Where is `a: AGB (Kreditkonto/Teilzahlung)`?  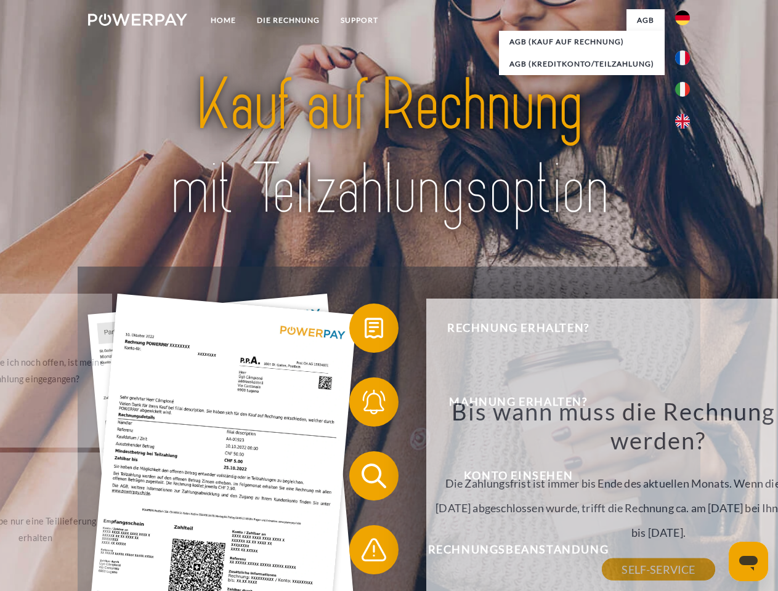 a: AGB (Kreditkonto/Teilzahlung) is located at coordinates (582, 64).